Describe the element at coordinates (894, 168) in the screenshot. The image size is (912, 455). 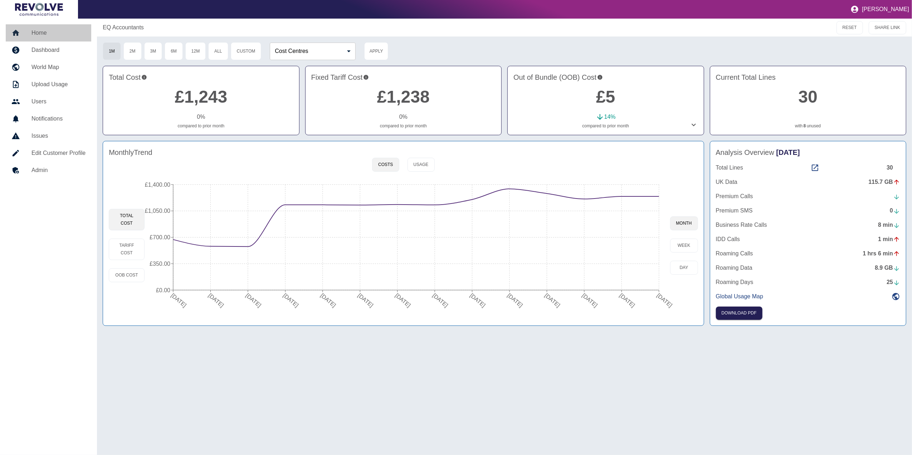
I see `div: 30` at that location.